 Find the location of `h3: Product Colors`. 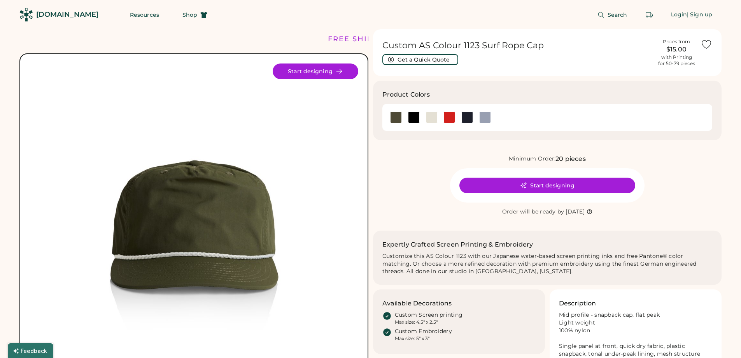

h3: Product Colors is located at coordinates (406, 95).